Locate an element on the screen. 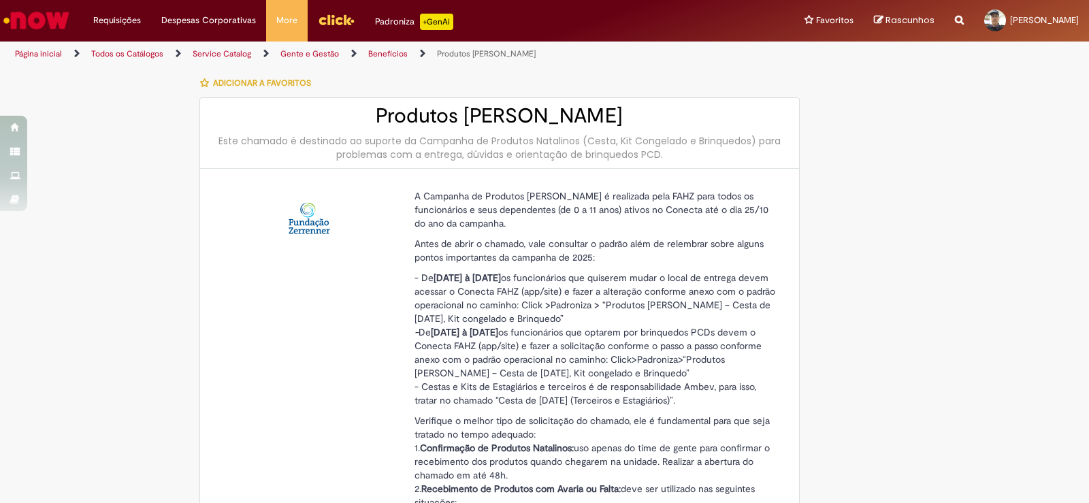 The image size is (1089, 503). span: Rascunhos is located at coordinates (910, 20).